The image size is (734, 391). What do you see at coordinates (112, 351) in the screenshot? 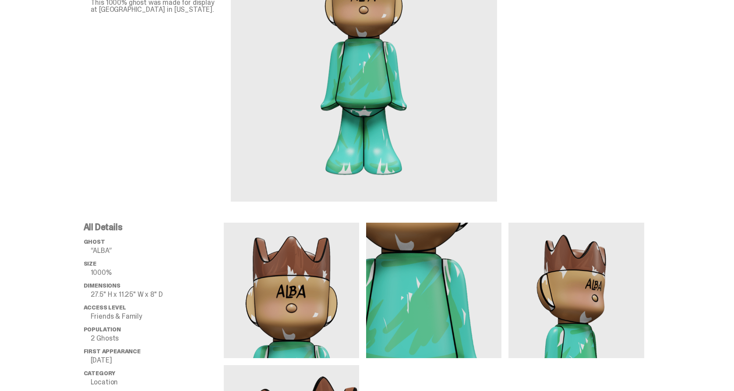
I see `span: First Appearance` at bounding box center [112, 351].